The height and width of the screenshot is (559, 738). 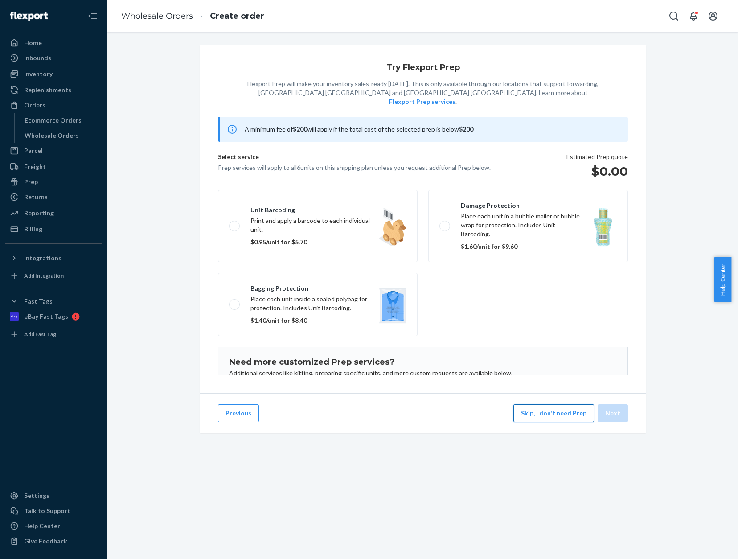 What do you see at coordinates (48, 90) in the screenshot?
I see `div: Replenishments` at bounding box center [48, 90].